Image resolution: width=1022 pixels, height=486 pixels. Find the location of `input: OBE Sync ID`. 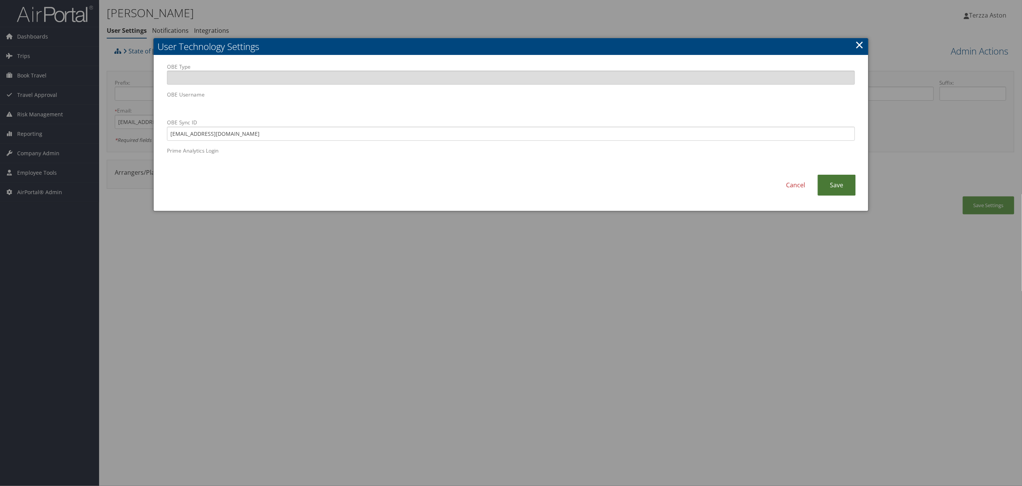

input: OBE Sync ID is located at coordinates (511, 133).